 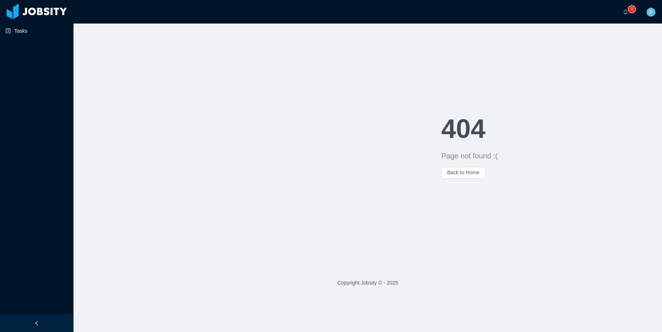 What do you see at coordinates (463, 173) in the screenshot?
I see `button: Back to Home` at bounding box center [463, 173].